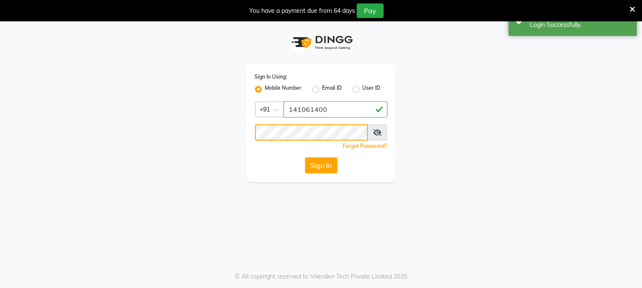 This screenshot has width=642, height=288. What do you see at coordinates (321, 166) in the screenshot?
I see `button: Sign In` at bounding box center [321, 166].